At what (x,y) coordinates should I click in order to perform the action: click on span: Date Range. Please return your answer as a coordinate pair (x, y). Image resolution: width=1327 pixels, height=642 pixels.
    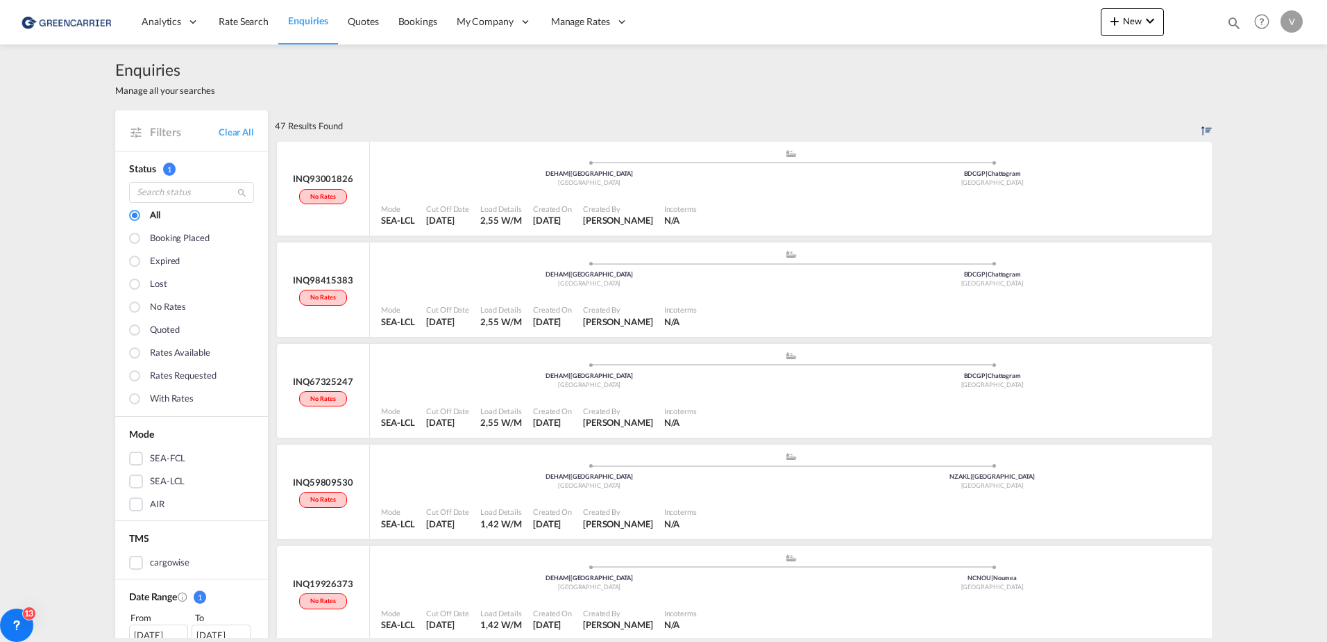
    Looking at the image, I should click on (153, 596).